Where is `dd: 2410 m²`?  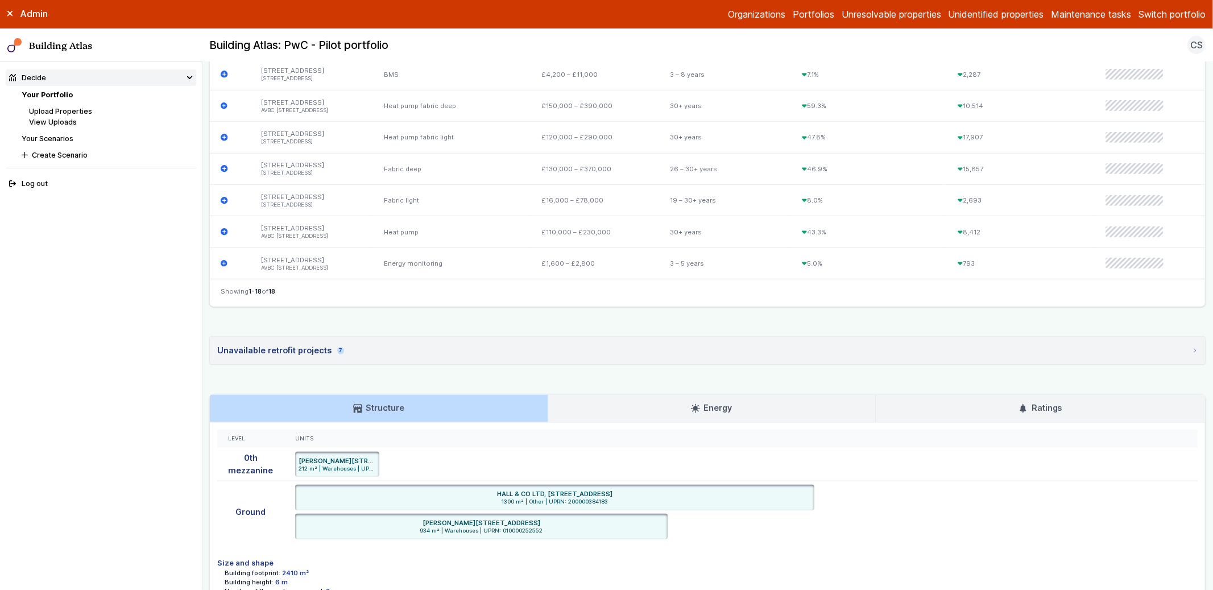
dd: 2410 m² is located at coordinates (295, 572).